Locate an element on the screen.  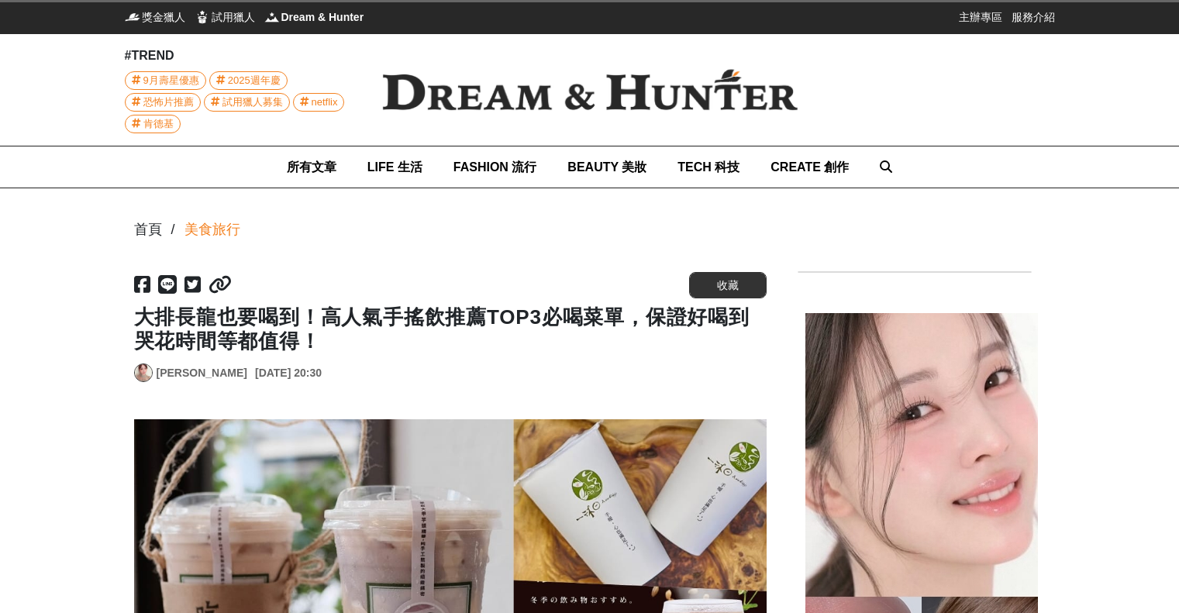
span: 恐怖片推薦 is located at coordinates (168, 102).